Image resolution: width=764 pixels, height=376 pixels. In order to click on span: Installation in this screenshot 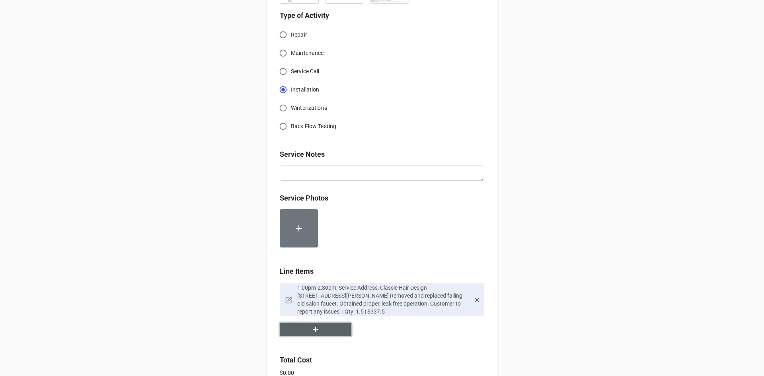, I will do `click(305, 90)`.